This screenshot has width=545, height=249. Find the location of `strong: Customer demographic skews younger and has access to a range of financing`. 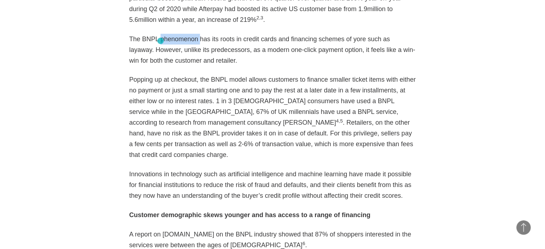

strong: Customer demographic skews younger and has access to a range of financing is located at coordinates (250, 215).